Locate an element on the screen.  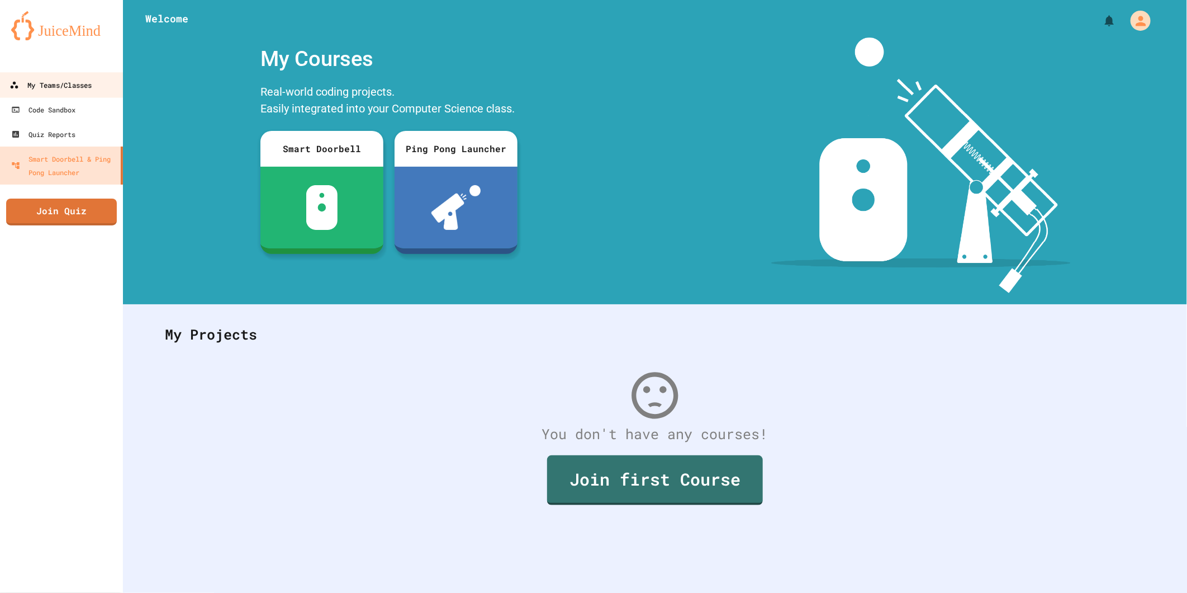
a: Join first Course is located at coordinates (655, 480).